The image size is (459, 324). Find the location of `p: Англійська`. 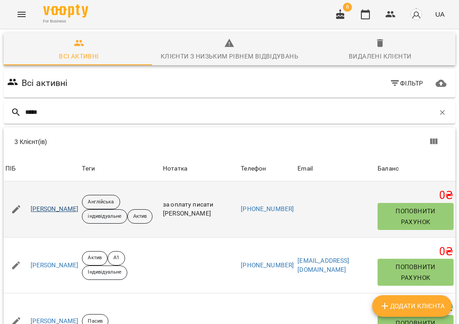

p: Англійська is located at coordinates (101, 202).